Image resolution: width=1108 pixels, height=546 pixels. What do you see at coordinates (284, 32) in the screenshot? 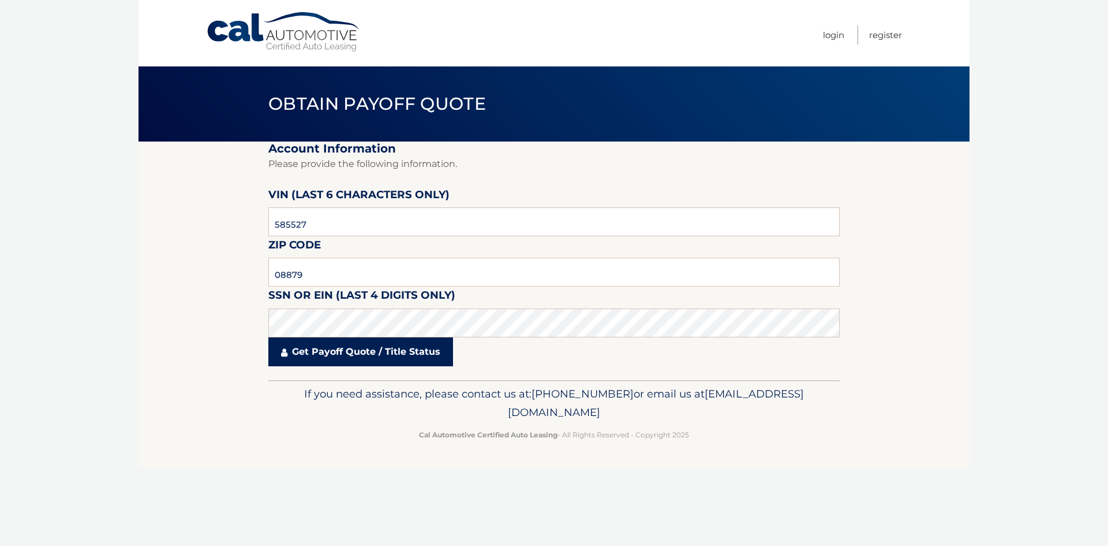
I see `a: Cal Automotive` at bounding box center [284, 32].